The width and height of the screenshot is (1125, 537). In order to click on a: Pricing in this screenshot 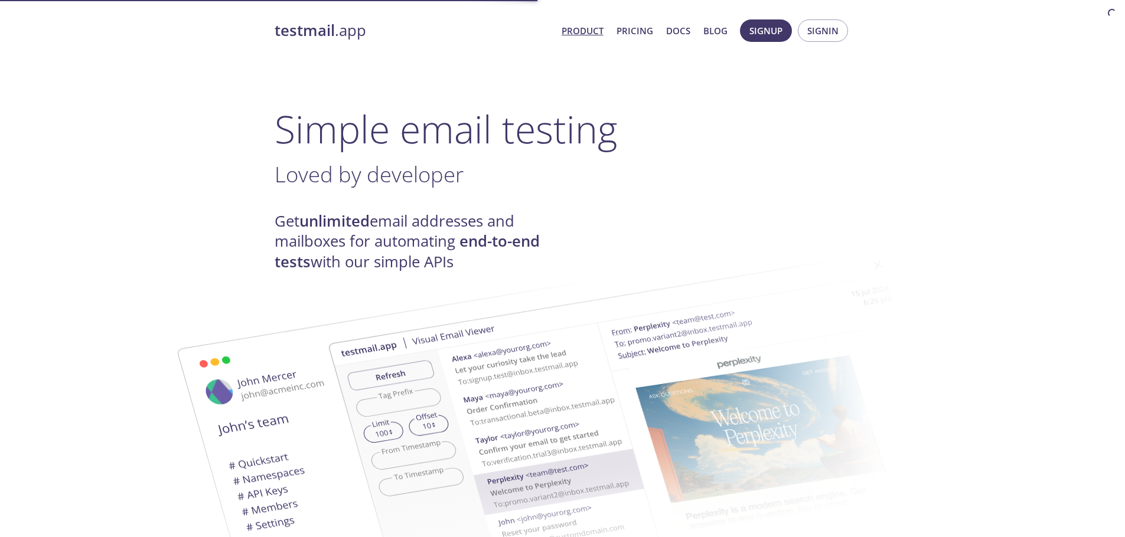, I will do `click(635, 31)`.